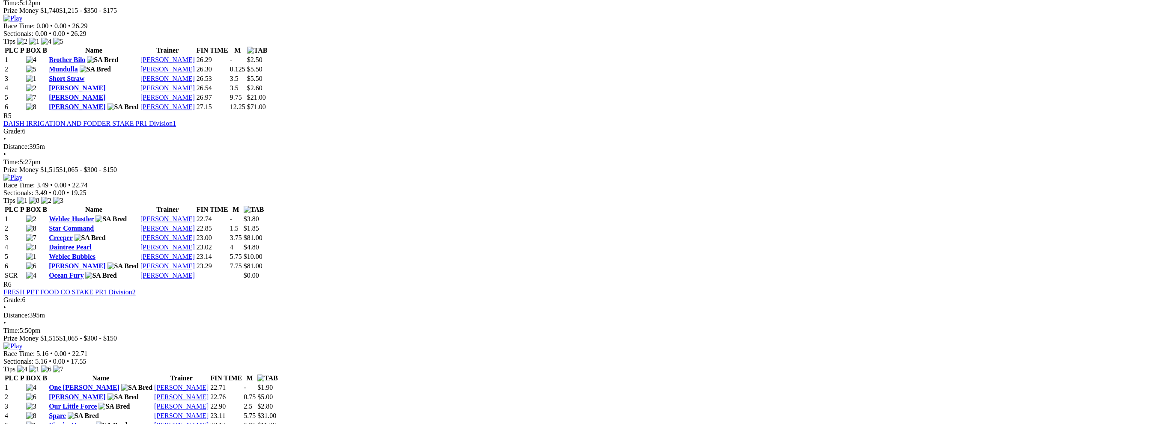 The image size is (1172, 424). Describe the element at coordinates (15, 107) in the screenshot. I see `td: 6` at that location.